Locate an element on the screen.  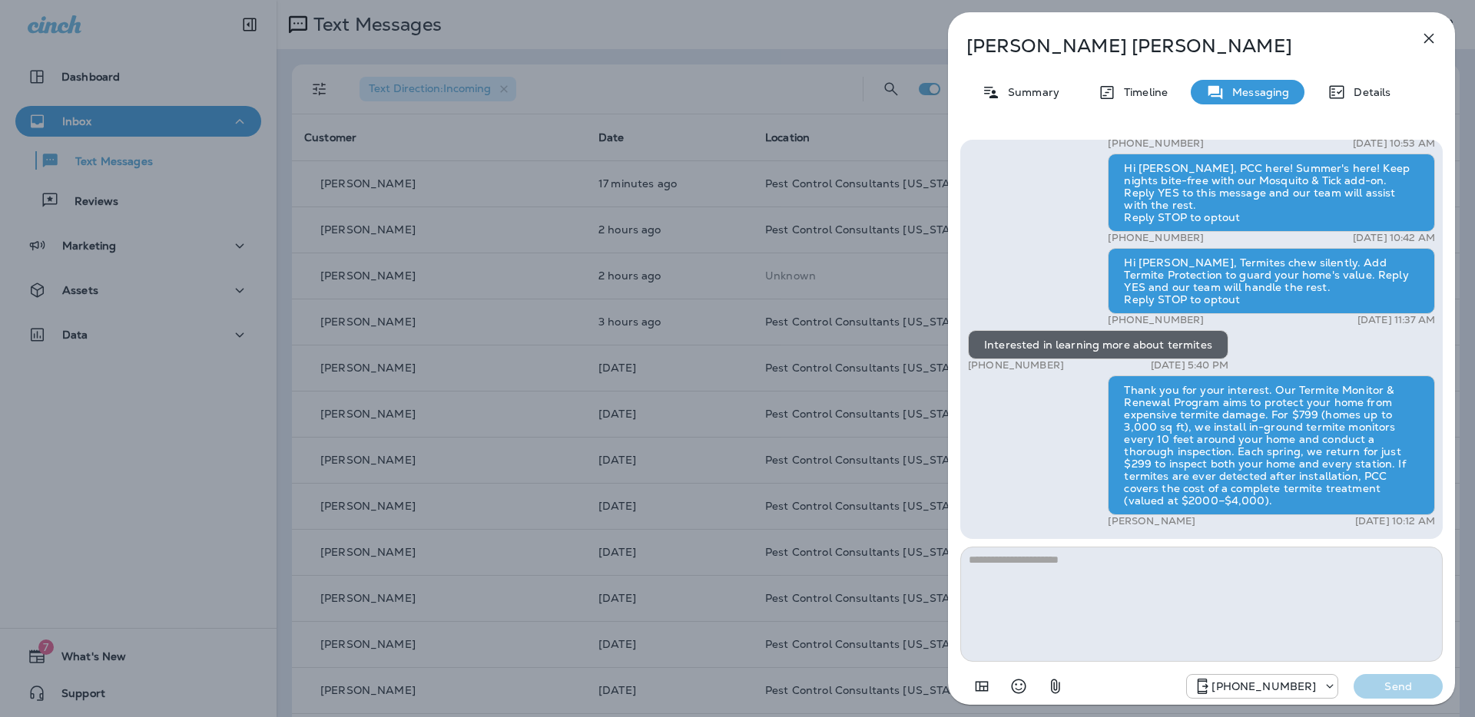
p: Messaging is located at coordinates (1257, 92).